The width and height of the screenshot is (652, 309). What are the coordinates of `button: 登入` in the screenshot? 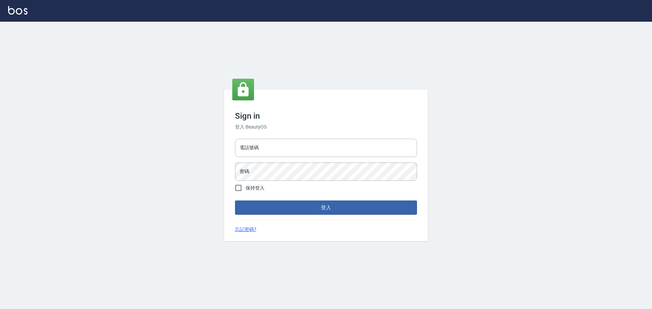 It's located at (326, 208).